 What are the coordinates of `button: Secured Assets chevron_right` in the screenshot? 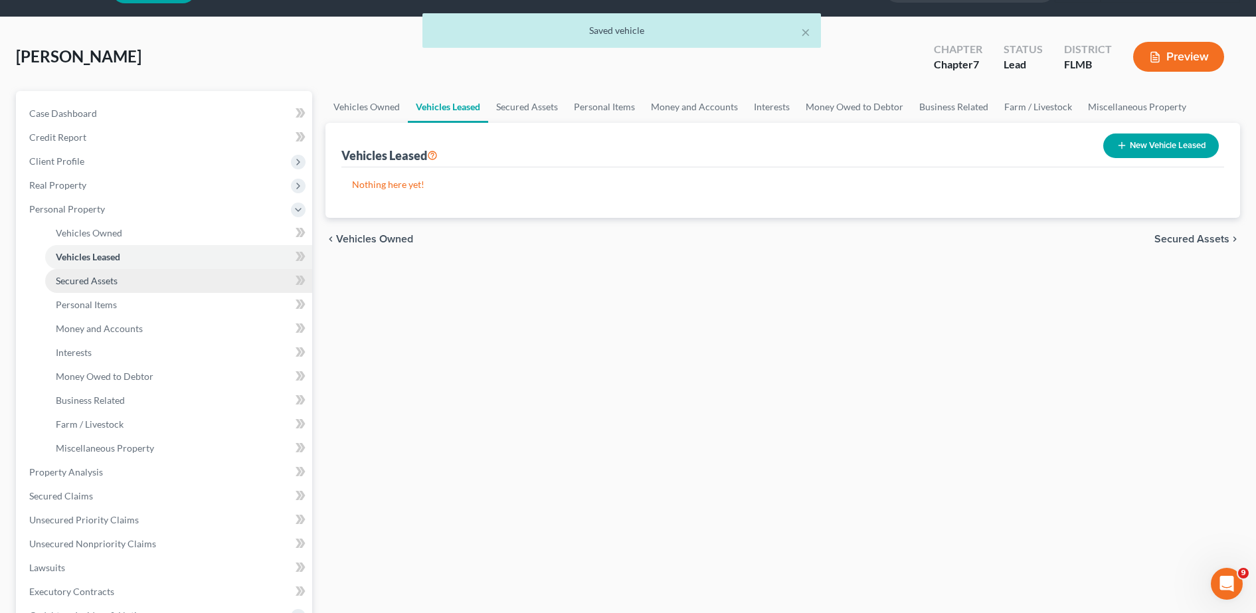 It's located at (1197, 239).